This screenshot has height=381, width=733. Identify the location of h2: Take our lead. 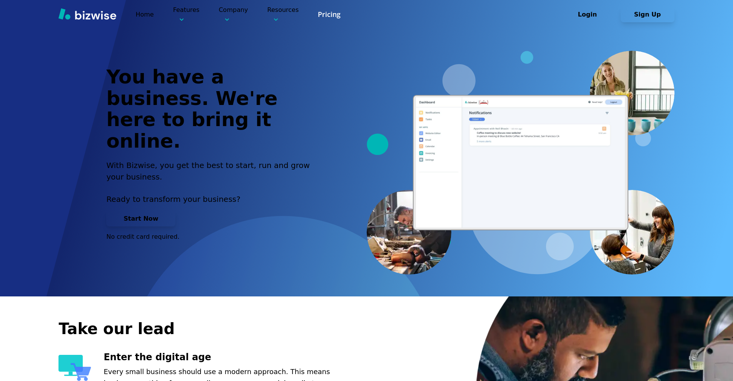
(347, 329).